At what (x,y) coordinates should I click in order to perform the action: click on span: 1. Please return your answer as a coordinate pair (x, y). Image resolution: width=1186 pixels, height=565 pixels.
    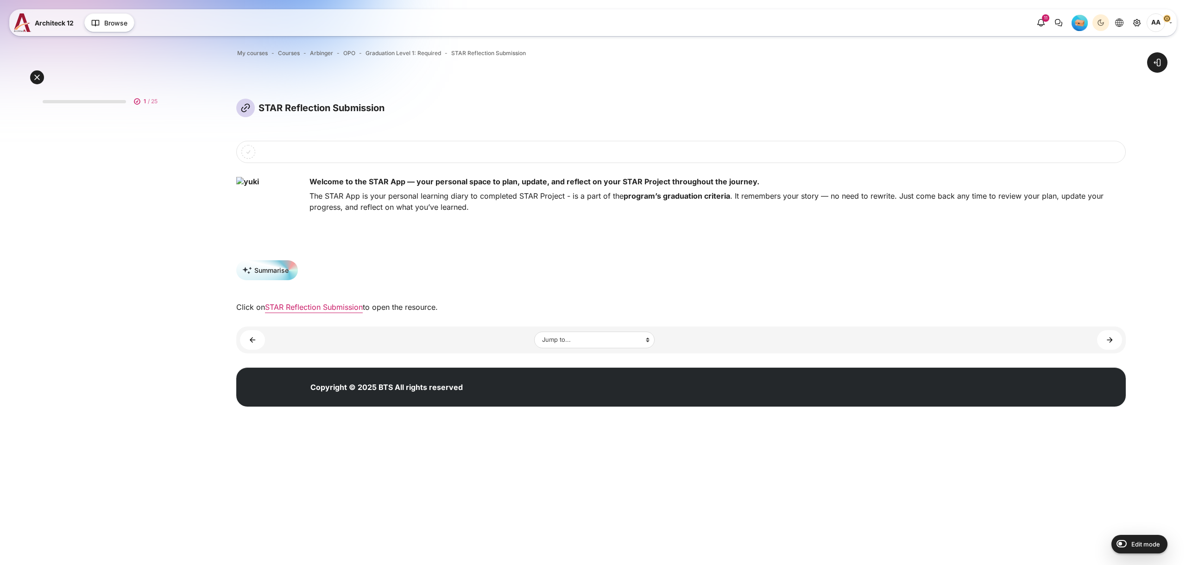
    Looking at the image, I should click on (145, 101).